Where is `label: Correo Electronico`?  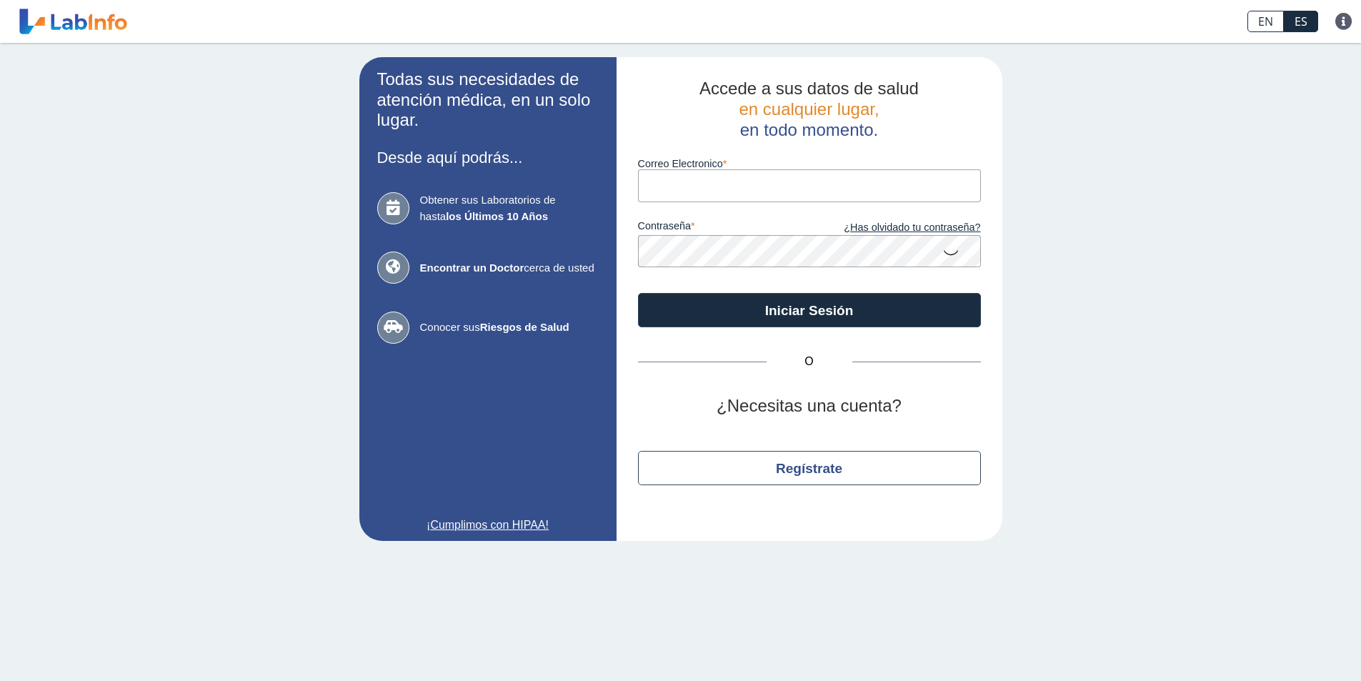 label: Correo Electronico is located at coordinates (810, 164).